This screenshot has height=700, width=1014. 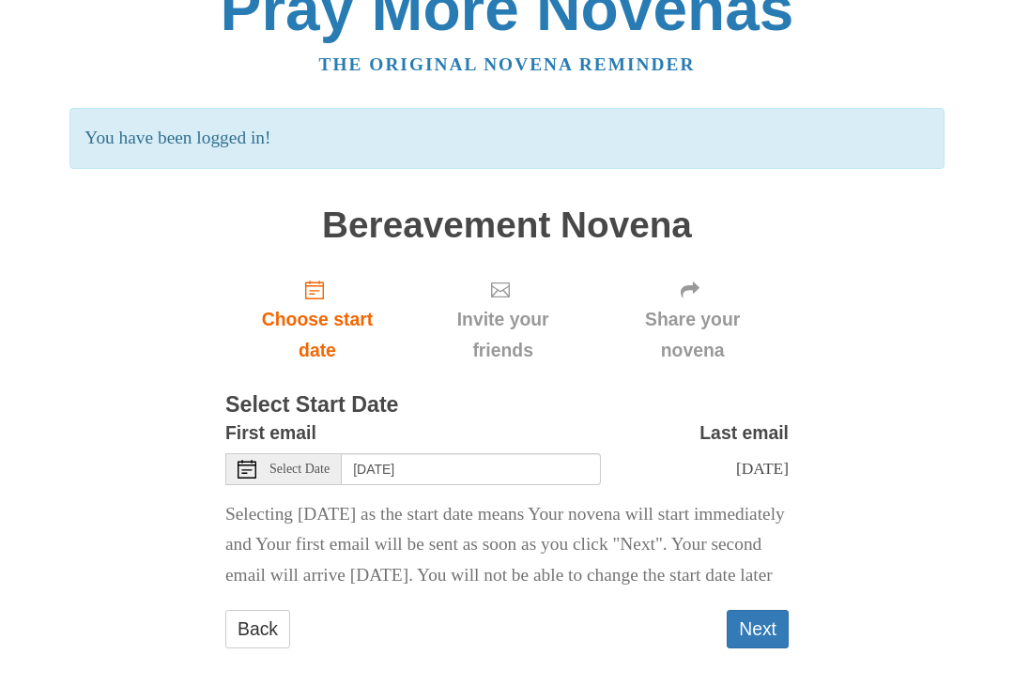 I want to click on p: You have been logged in!, so click(x=506, y=138).